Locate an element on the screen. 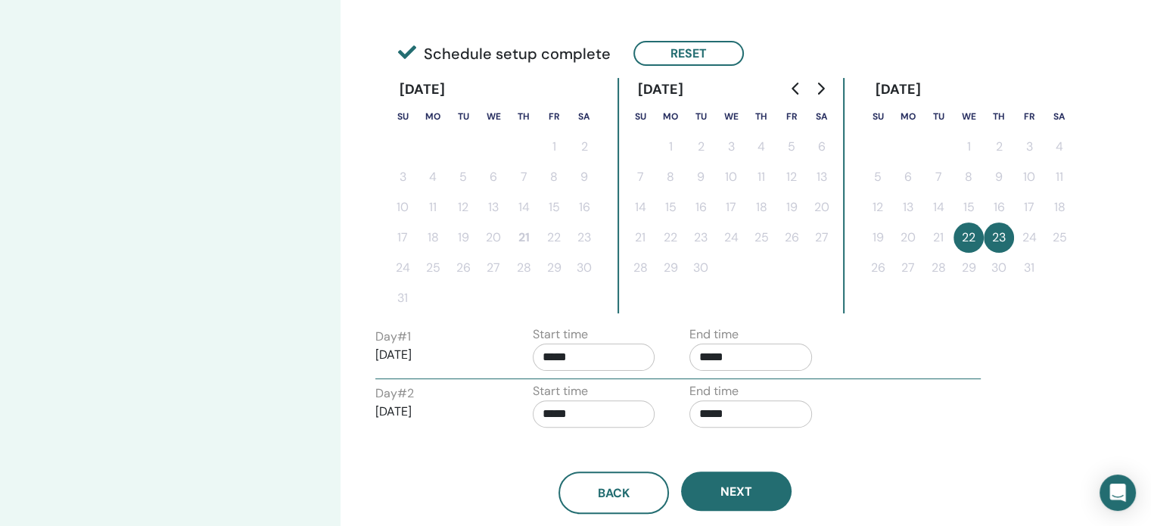 The image size is (1151, 526). button: 2 is located at coordinates (999, 147).